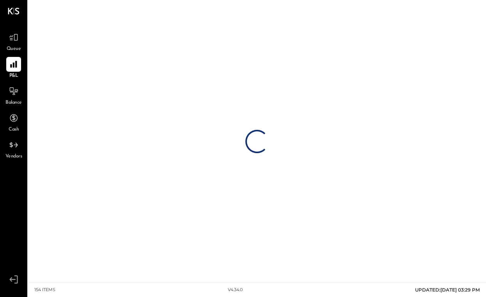 Image resolution: width=486 pixels, height=297 pixels. Describe the element at coordinates (14, 122) in the screenshot. I see `a: Cash` at that location.